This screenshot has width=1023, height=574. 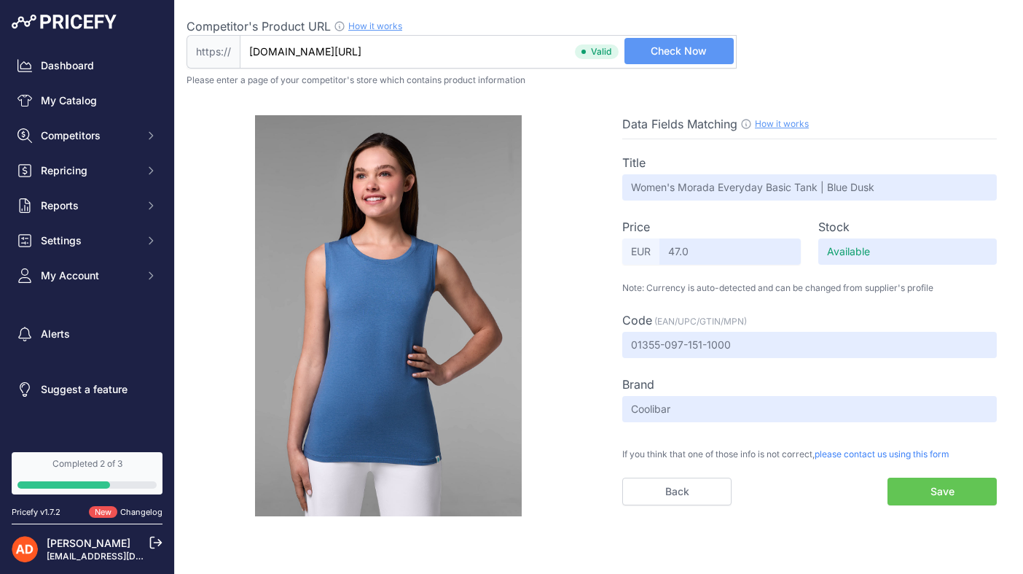 What do you see at coordinates (64, 22) in the screenshot?
I see `img: Pricefy Logo` at bounding box center [64, 22].